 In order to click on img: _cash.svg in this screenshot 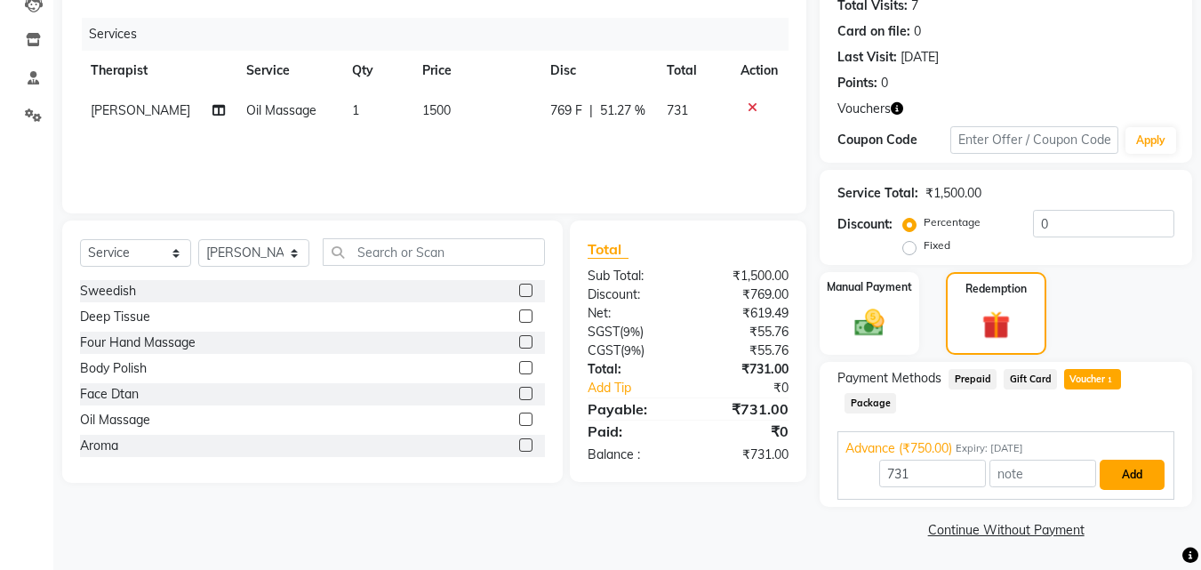, I will do `click(870, 323)`.